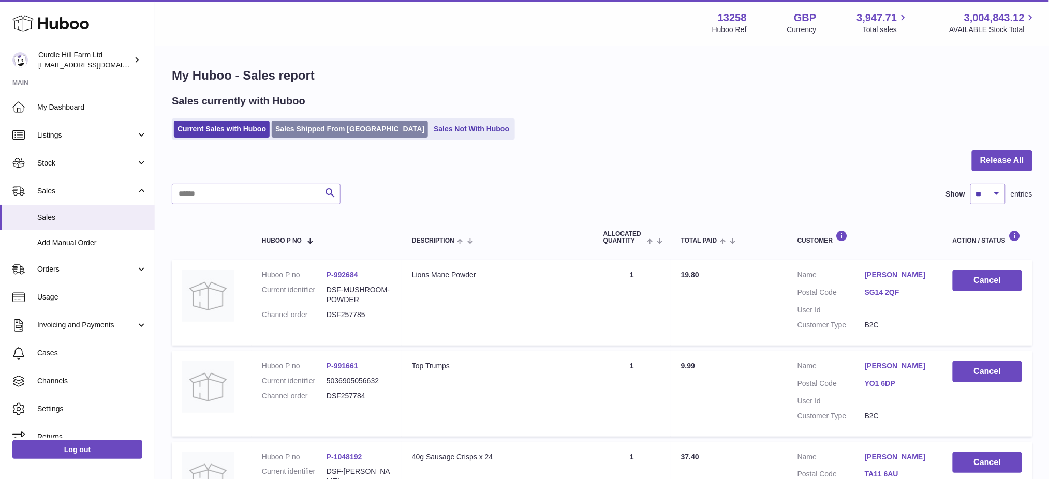  Describe the element at coordinates (86, 163) in the screenshot. I see `span: Stock` at that location.